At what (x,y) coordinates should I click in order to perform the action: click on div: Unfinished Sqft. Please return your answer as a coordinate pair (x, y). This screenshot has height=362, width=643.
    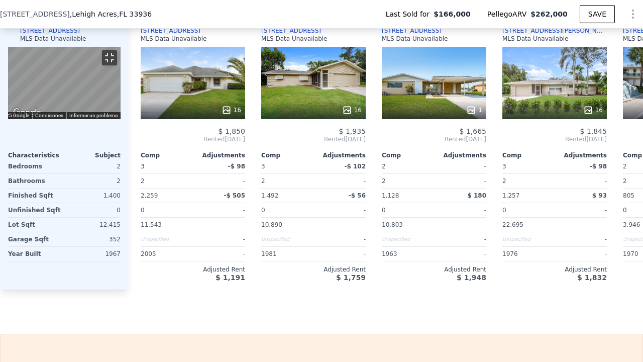
    Looking at the image, I should click on (35, 210).